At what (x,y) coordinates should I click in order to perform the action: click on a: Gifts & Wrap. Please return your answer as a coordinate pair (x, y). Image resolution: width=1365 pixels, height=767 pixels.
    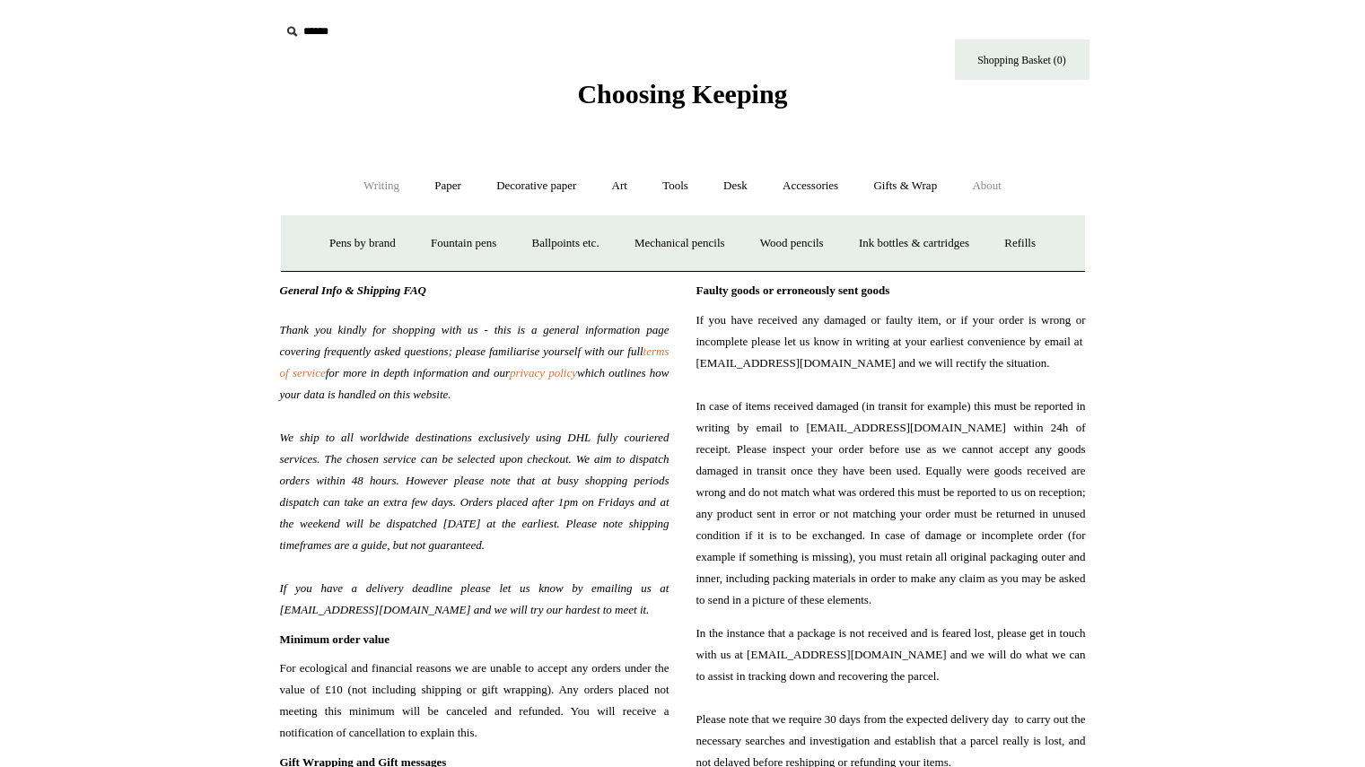
    Looking at the image, I should click on (904, 186).